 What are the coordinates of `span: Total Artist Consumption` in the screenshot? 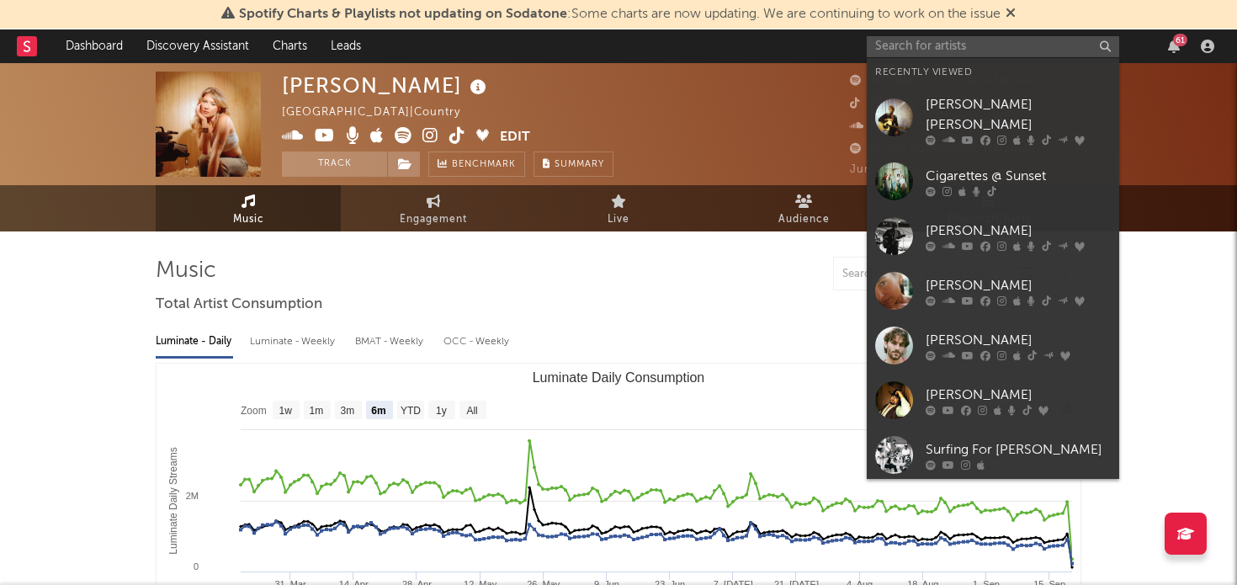 It's located at (239, 305).